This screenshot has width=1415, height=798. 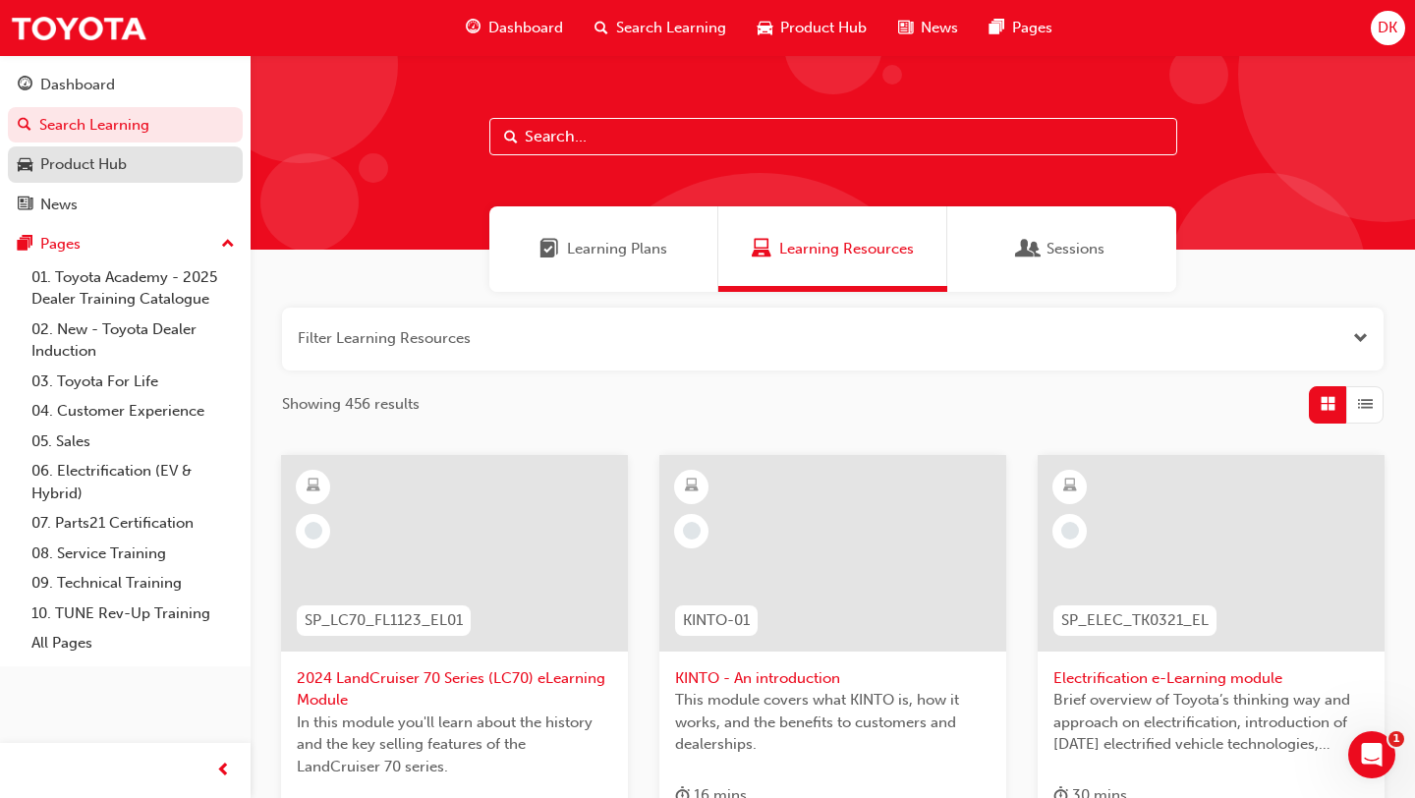 I want to click on div: Product Hub, so click(x=84, y=164).